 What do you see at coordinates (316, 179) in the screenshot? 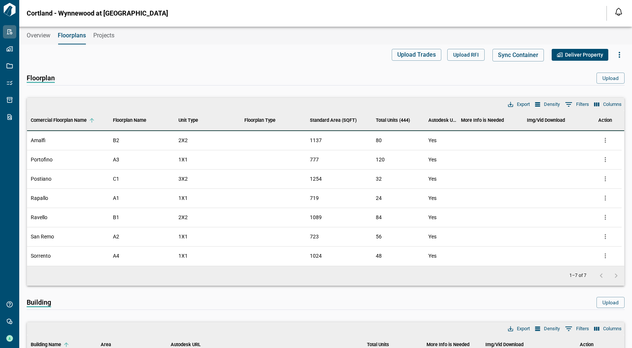
I see `span: 1254` at bounding box center [316, 179].